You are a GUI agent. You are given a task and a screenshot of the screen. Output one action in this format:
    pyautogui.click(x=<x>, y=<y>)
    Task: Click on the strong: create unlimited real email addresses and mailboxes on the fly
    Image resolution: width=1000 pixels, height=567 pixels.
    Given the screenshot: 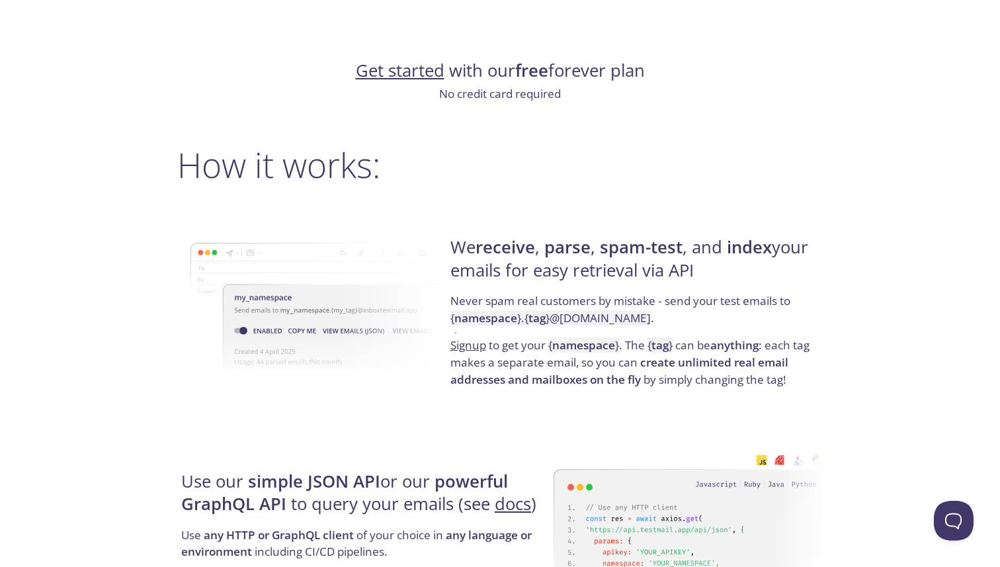 What is the action you would take?
    pyautogui.click(x=619, y=370)
    